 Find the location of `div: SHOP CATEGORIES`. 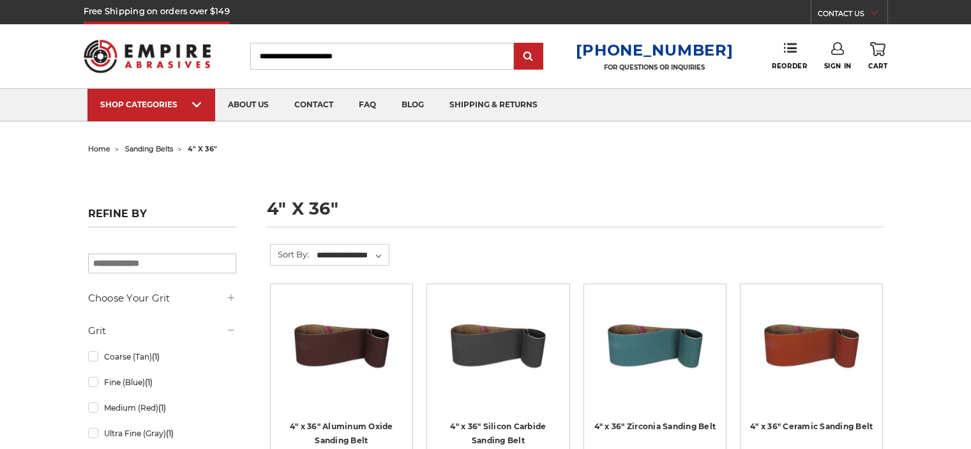

div: SHOP CATEGORIES is located at coordinates (151, 104).